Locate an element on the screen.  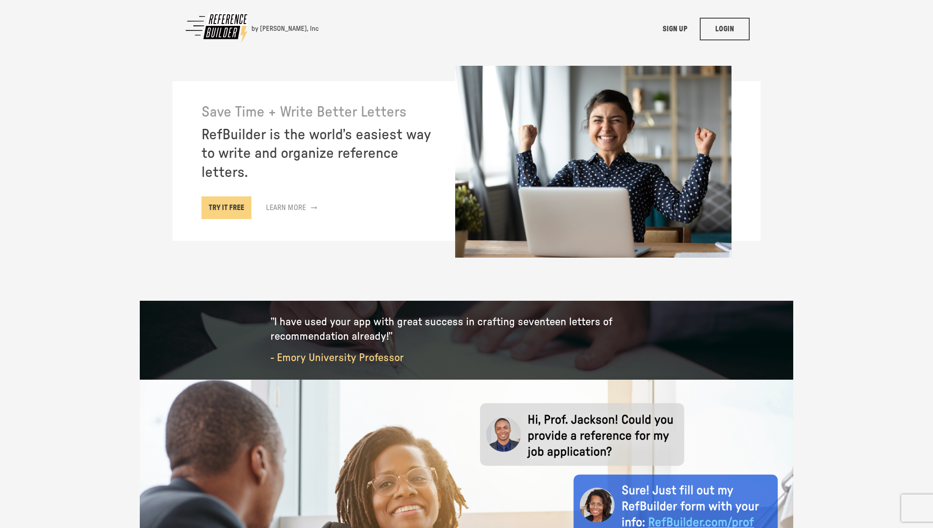
p: ”I have used your app with great success in crafting seventeen letters of recommendation already!” is located at coordinates (467, 330).